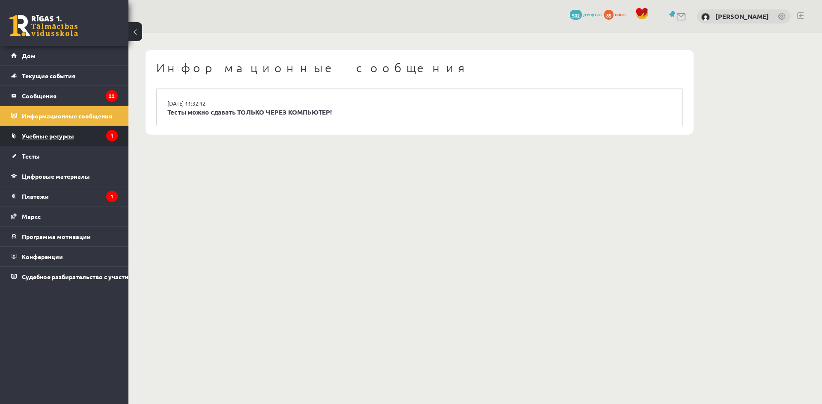  Describe the element at coordinates (56, 176) in the screenshot. I see `font: Цифровые материалы` at that location.